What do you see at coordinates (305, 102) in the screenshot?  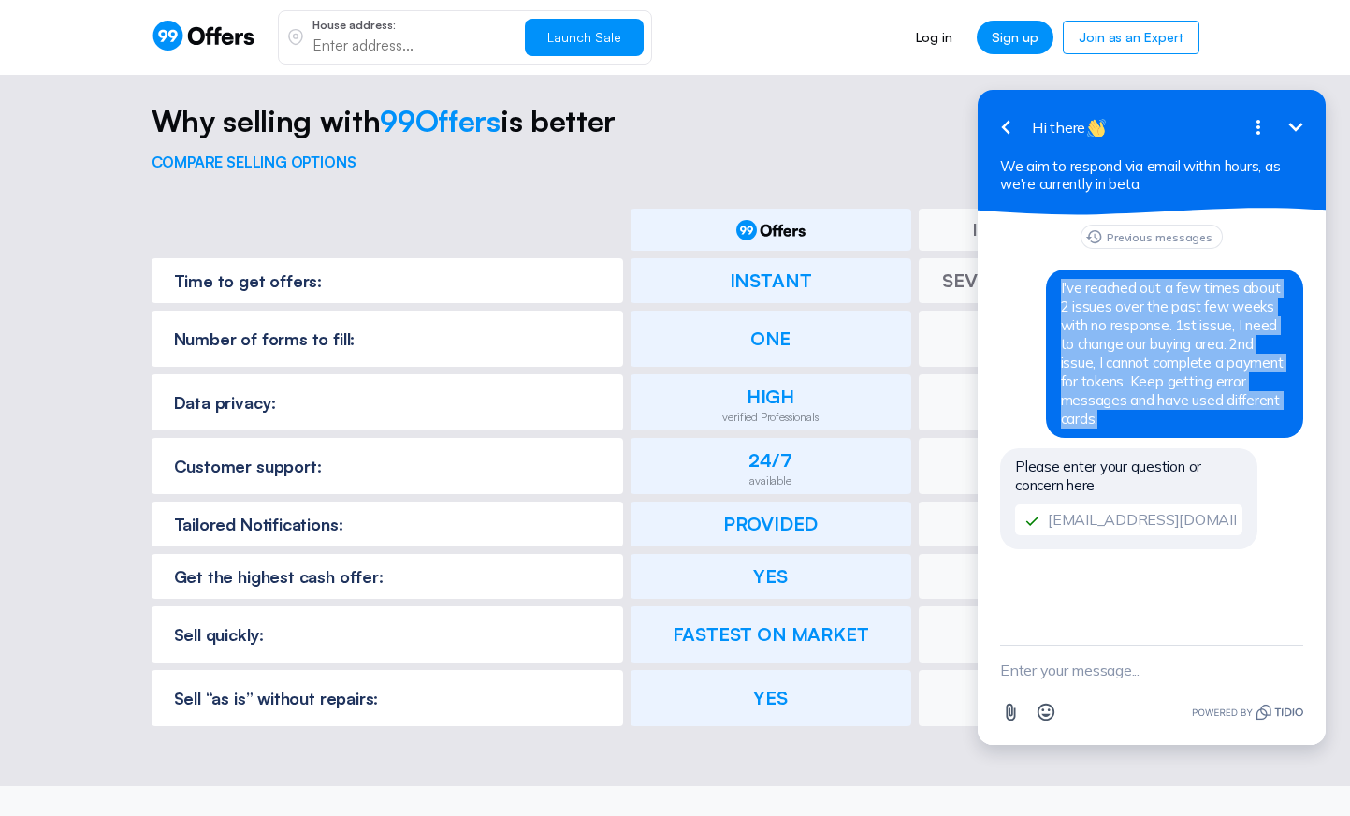 I see `button: Open options` at bounding box center [305, 102].